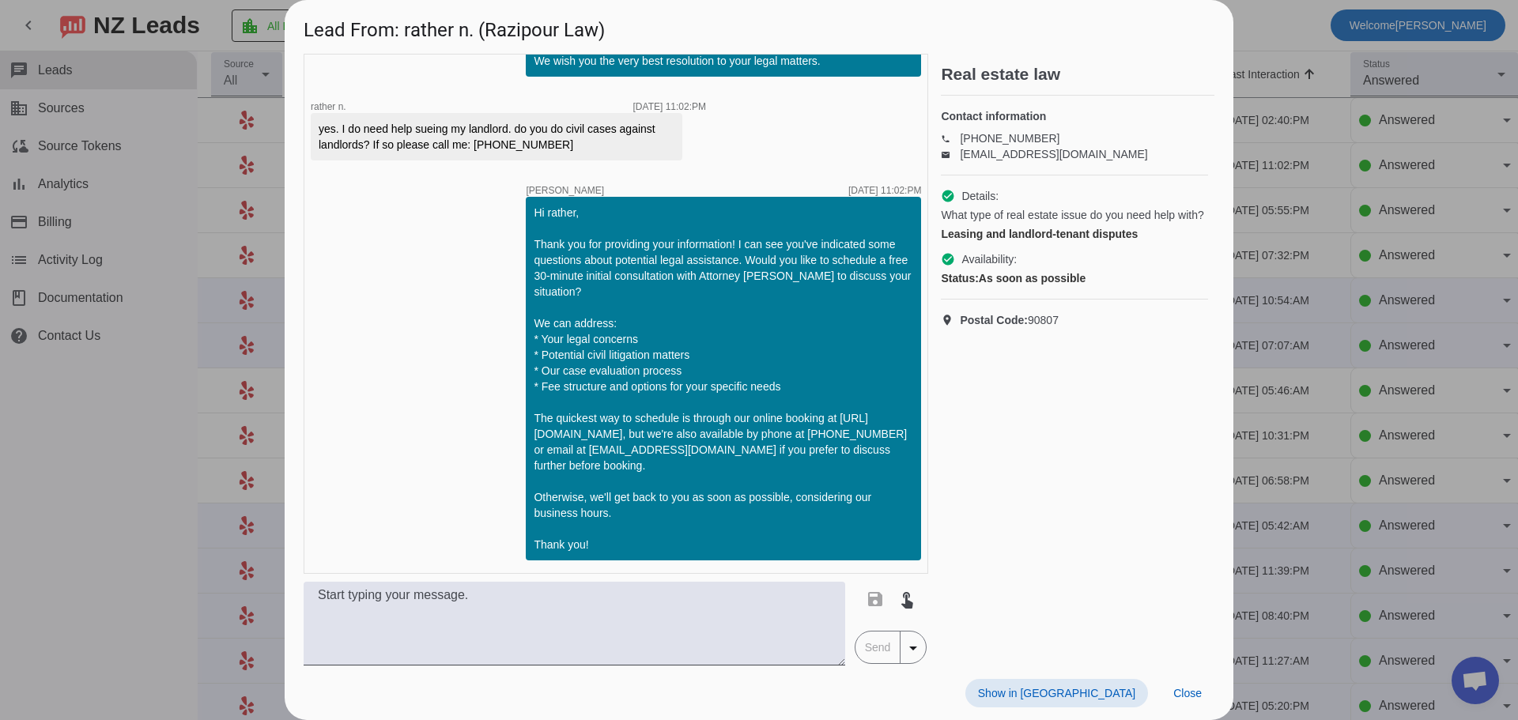 The height and width of the screenshot is (720, 1518). Describe the element at coordinates (1187, 693) in the screenshot. I see `span: Close` at that location.